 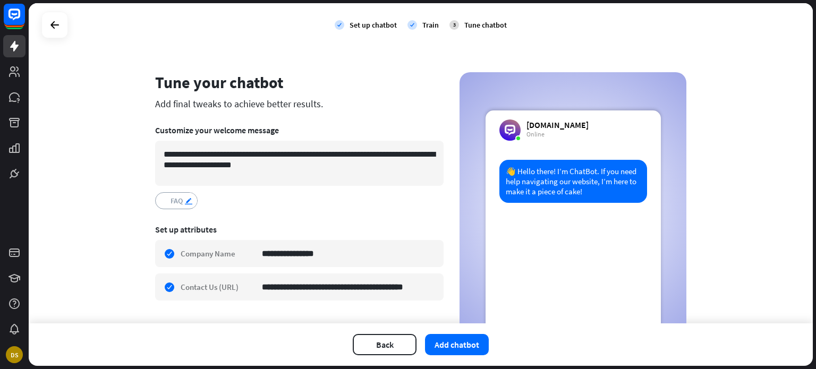 I want to click on i: edit, so click(x=189, y=201).